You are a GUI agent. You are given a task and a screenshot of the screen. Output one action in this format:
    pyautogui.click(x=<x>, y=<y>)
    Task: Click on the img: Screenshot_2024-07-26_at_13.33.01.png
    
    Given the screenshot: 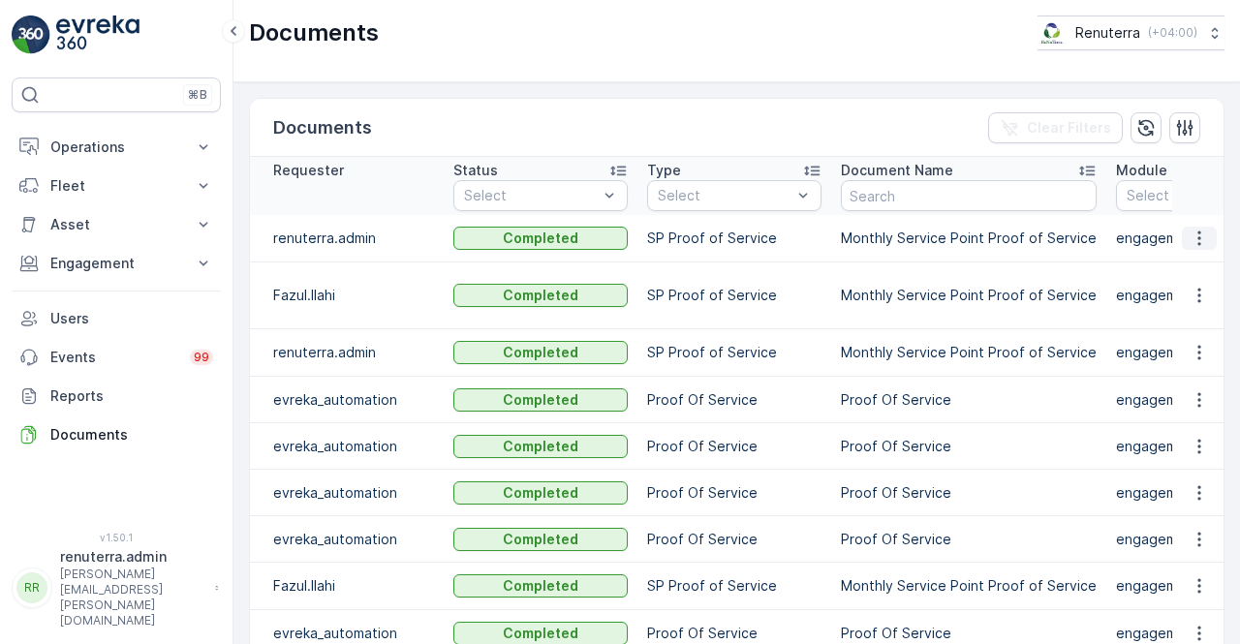 What is the action you would take?
    pyautogui.click(x=1052, y=33)
    